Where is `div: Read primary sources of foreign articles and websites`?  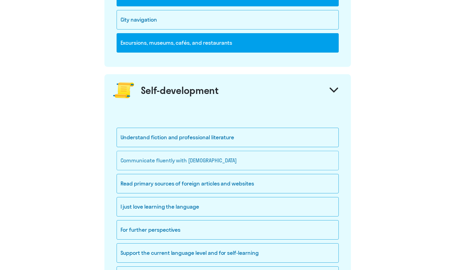
div: Read primary sources of foreign articles and websites is located at coordinates (228, 184).